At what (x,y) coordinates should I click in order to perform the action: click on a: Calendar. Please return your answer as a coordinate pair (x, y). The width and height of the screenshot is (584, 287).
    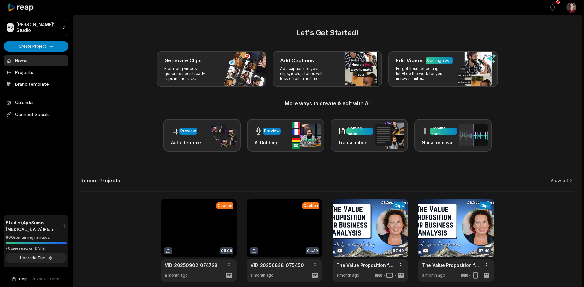
    Looking at the image, I should click on (36, 102).